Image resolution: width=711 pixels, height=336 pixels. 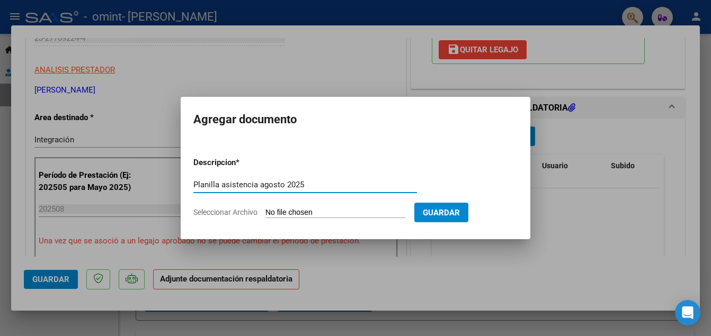 What do you see at coordinates (355, 120) in the screenshot?
I see `h2: Agregar documento` at bounding box center [355, 120].